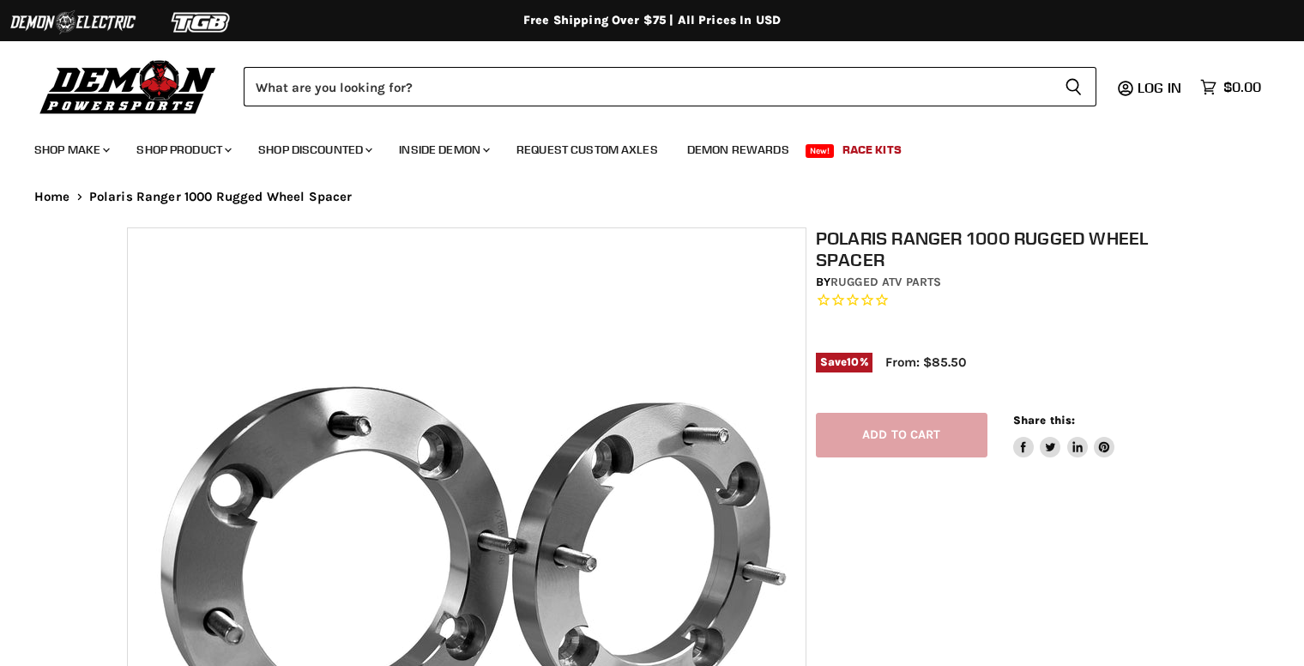  I want to click on a: Demon Rewards, so click(738, 149).